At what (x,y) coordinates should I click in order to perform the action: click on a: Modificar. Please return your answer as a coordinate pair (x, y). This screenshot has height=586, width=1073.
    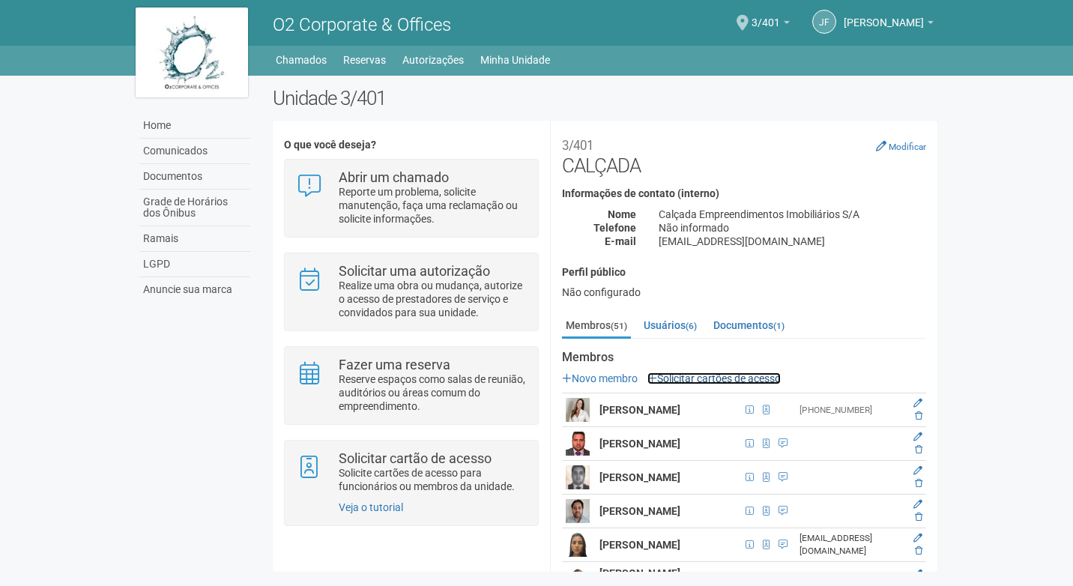
    Looking at the image, I should click on (900, 146).